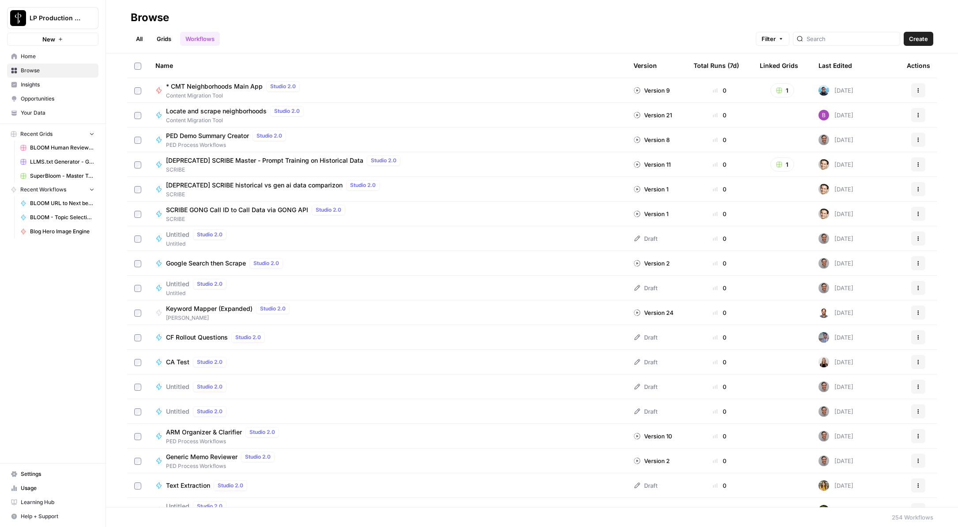 The image size is (958, 527). I want to click on span: Usage, so click(57, 489).